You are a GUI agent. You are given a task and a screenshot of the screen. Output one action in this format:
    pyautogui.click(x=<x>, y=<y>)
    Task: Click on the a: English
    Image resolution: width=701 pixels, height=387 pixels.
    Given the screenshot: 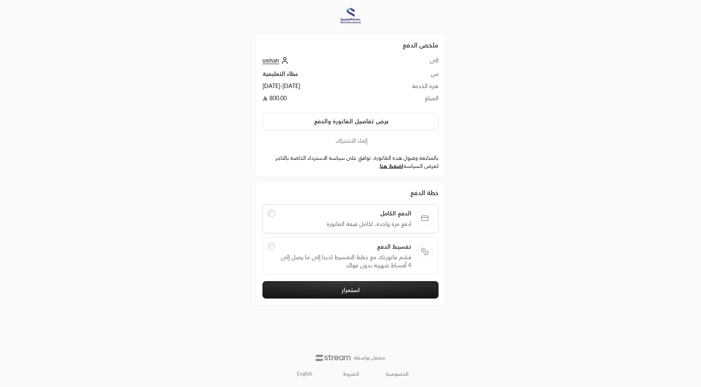 What is the action you would take?
    pyautogui.click(x=304, y=374)
    